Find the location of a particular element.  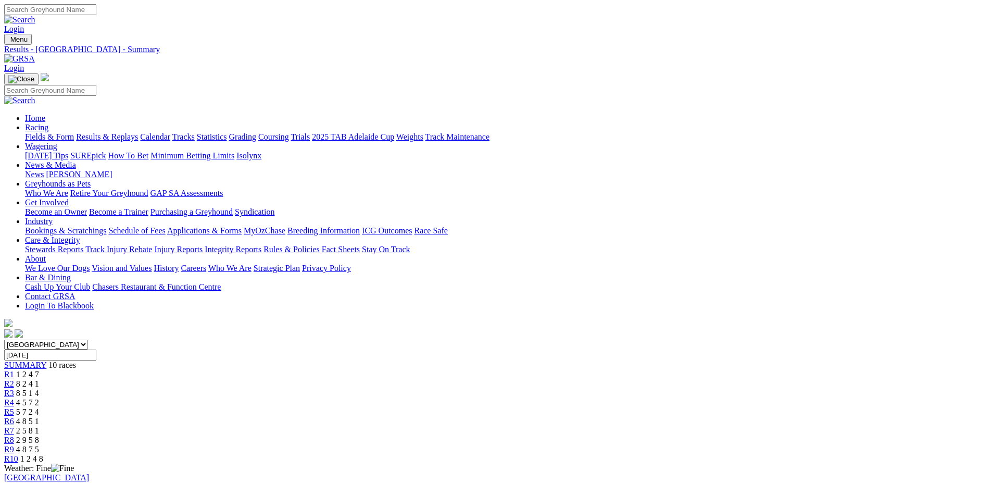

span: 8 5 1 4 is located at coordinates (28, 393).